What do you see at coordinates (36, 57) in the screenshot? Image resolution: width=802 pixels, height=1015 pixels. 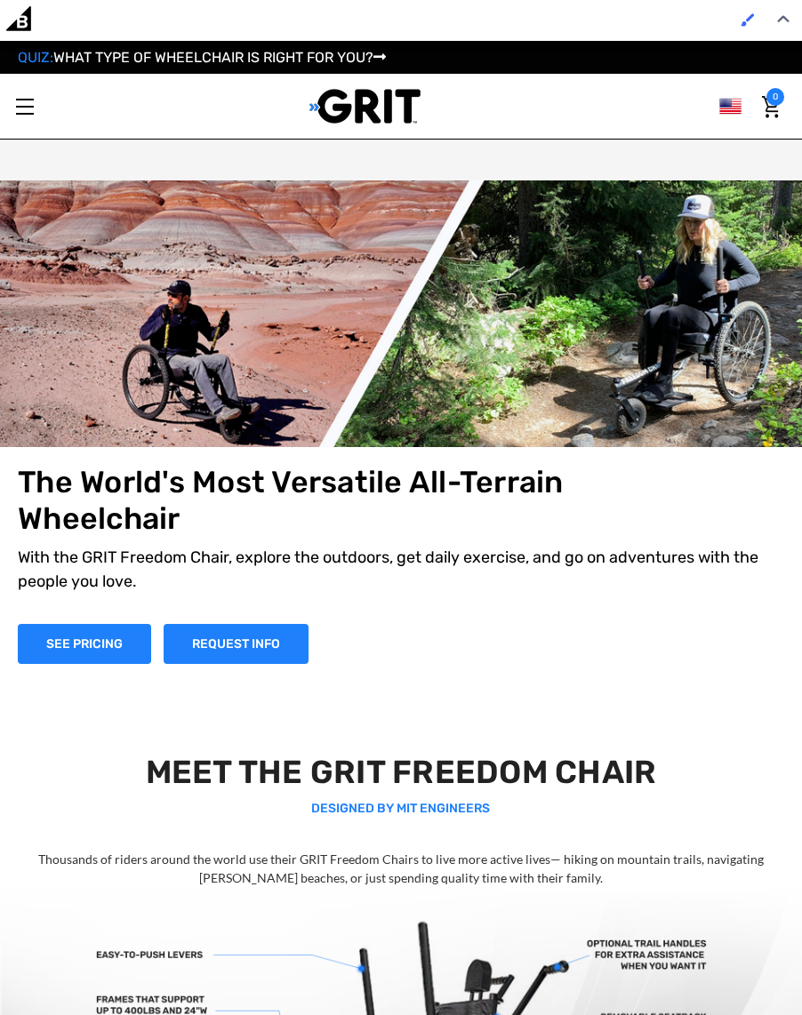 I see `span: QUIZ:` at bounding box center [36, 57].